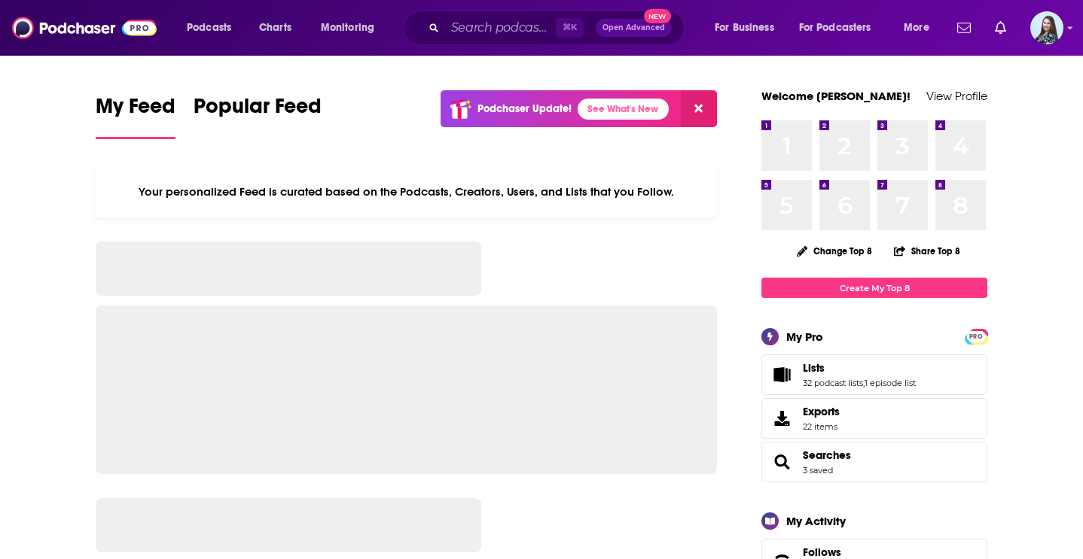 The height and width of the screenshot is (559, 1083). What do you see at coordinates (258, 111) in the screenshot?
I see `span: Popular Feed` at bounding box center [258, 111].